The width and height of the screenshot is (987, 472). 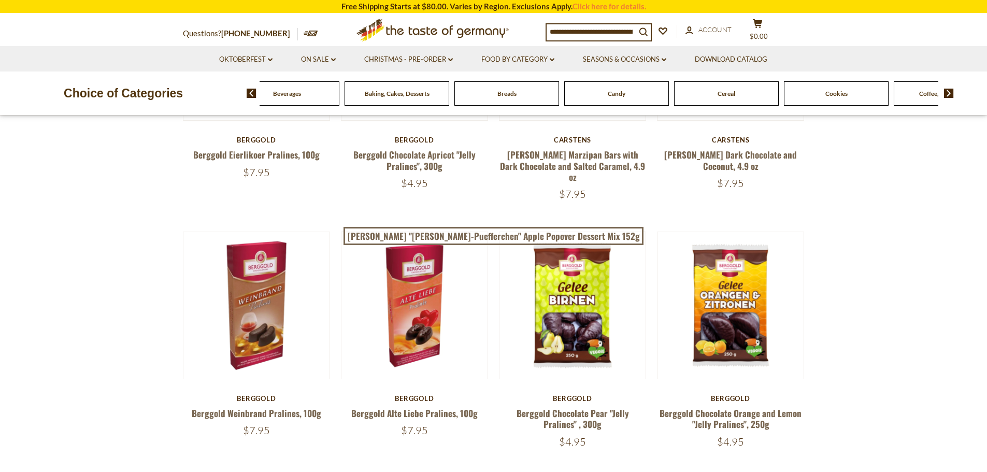 I want to click on a: Berggold Chocolate Apricot "Jelly Pralines", 300g, so click(x=415, y=160).